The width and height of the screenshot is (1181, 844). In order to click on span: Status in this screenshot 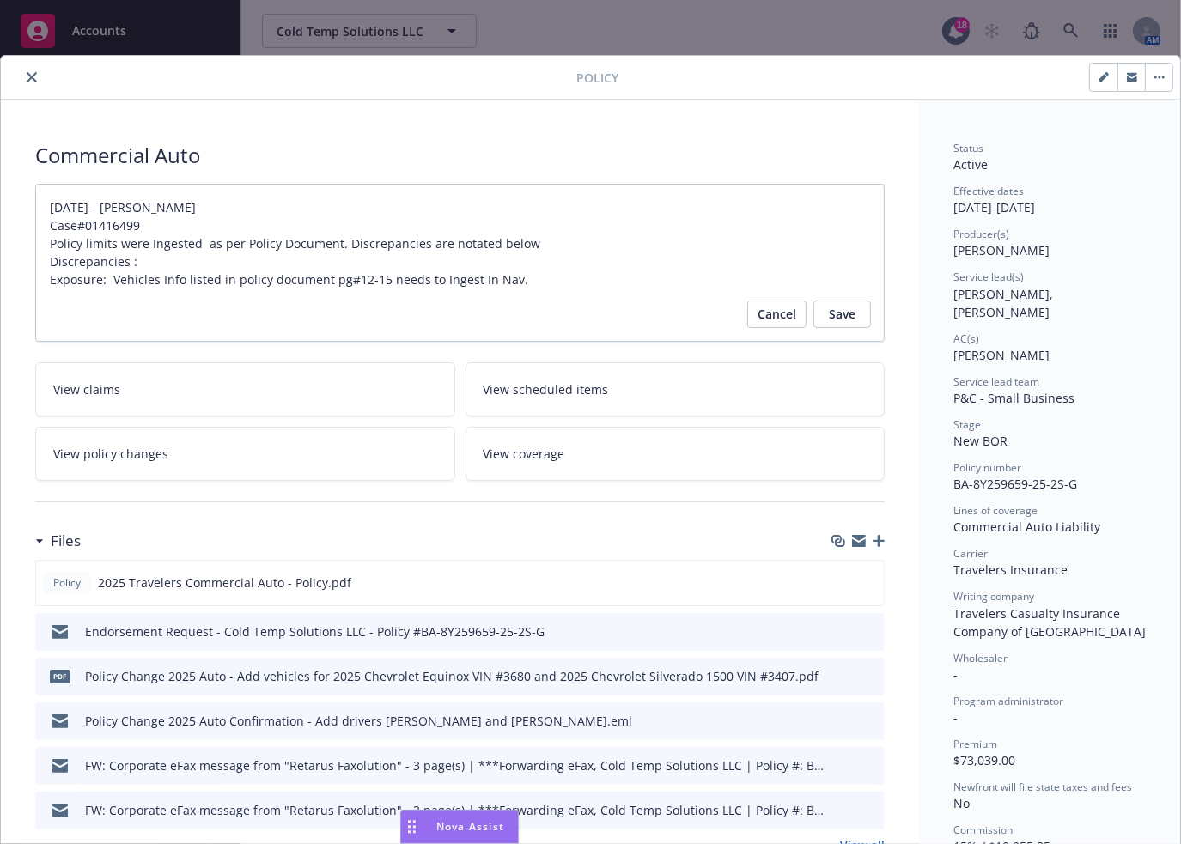, I will do `click(968, 148)`.